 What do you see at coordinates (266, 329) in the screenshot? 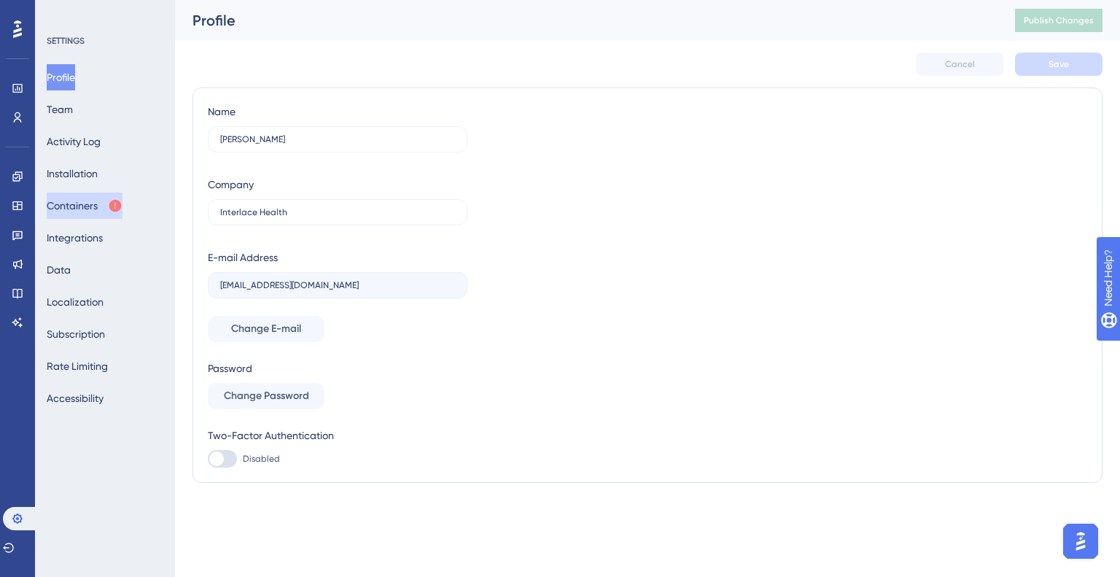
I see `span: Change E-mail` at bounding box center [266, 329].